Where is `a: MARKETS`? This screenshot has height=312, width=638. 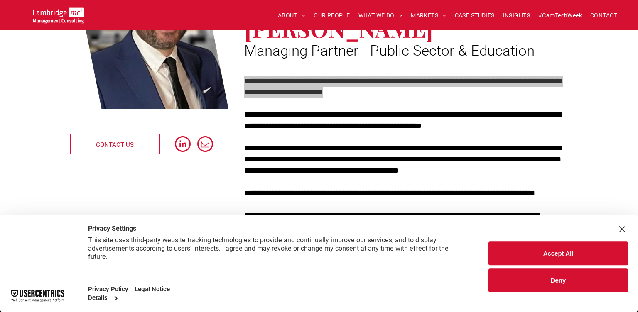 a: MARKETS is located at coordinates (428, 15).